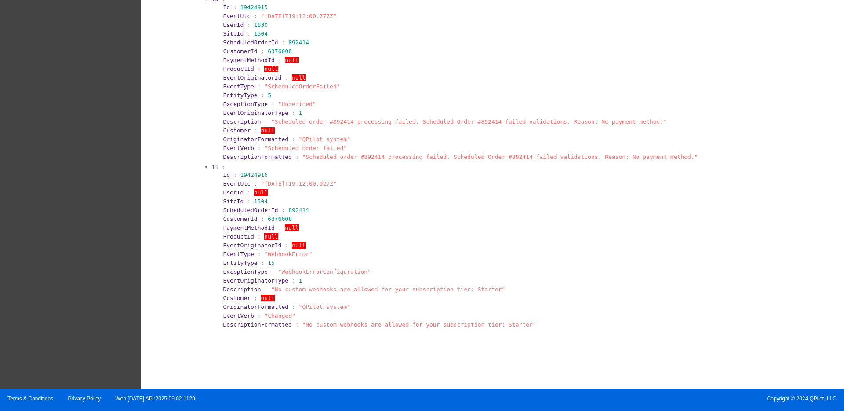 Image resolution: width=844 pixels, height=411 pixels. What do you see at coordinates (254, 7) in the screenshot?
I see `span: 19424915` at bounding box center [254, 7].